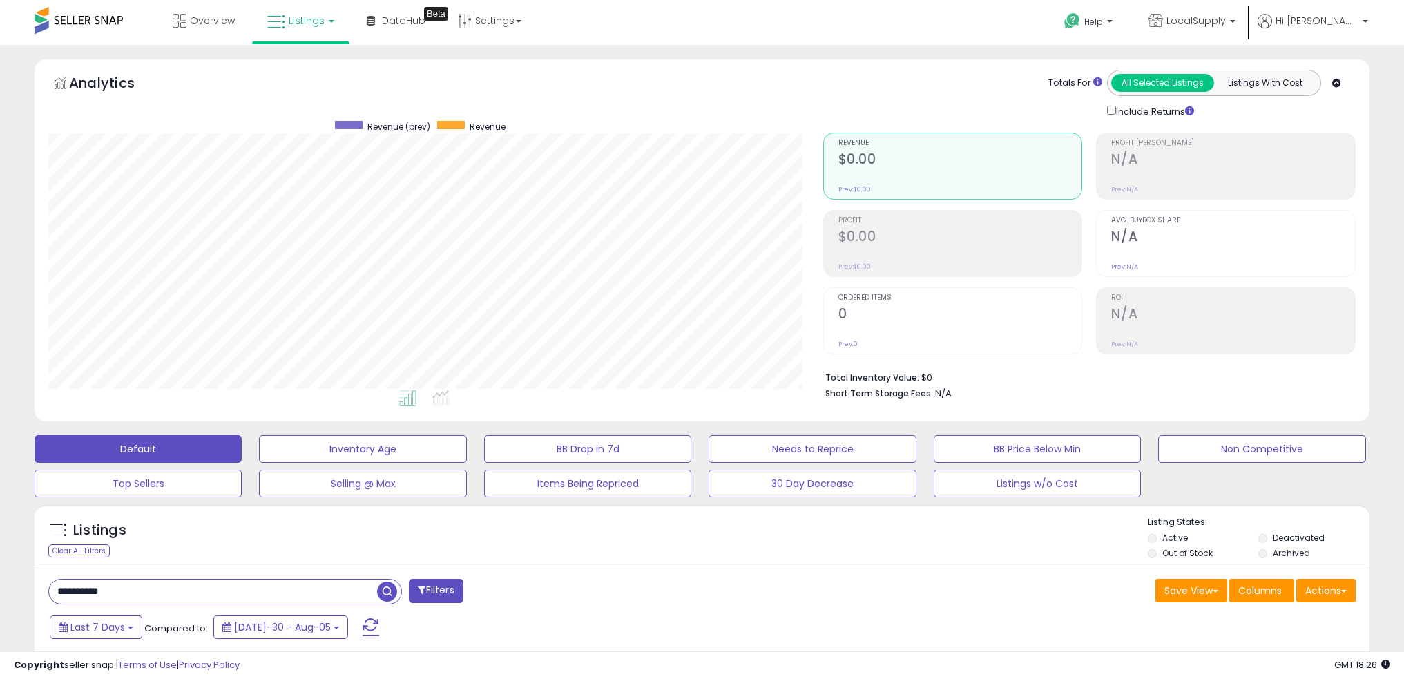  I want to click on button: Items Being Repriced, so click(588, 484).